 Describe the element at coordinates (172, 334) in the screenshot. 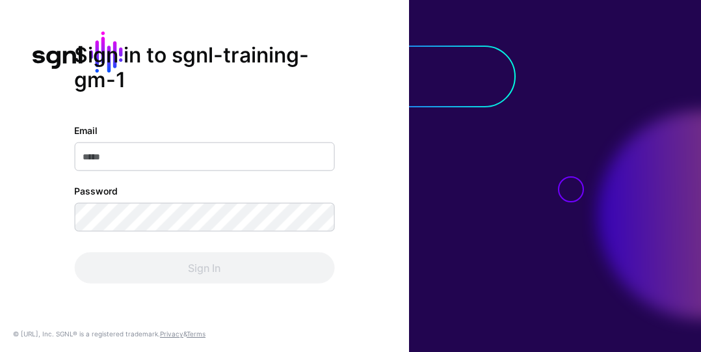

I see `a: Privacy` at that location.